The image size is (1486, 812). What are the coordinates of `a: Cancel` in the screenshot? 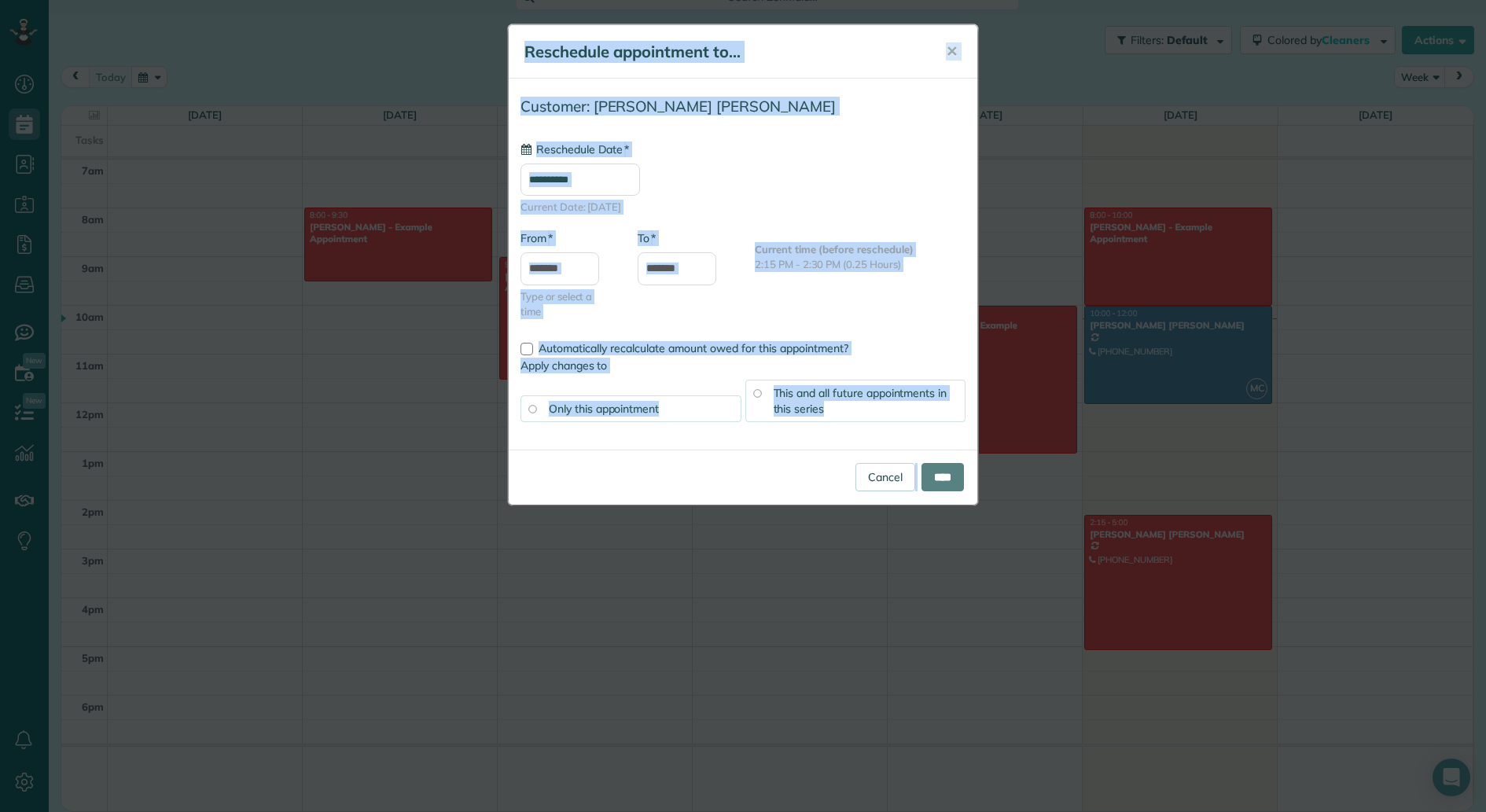 It's located at (885, 477).